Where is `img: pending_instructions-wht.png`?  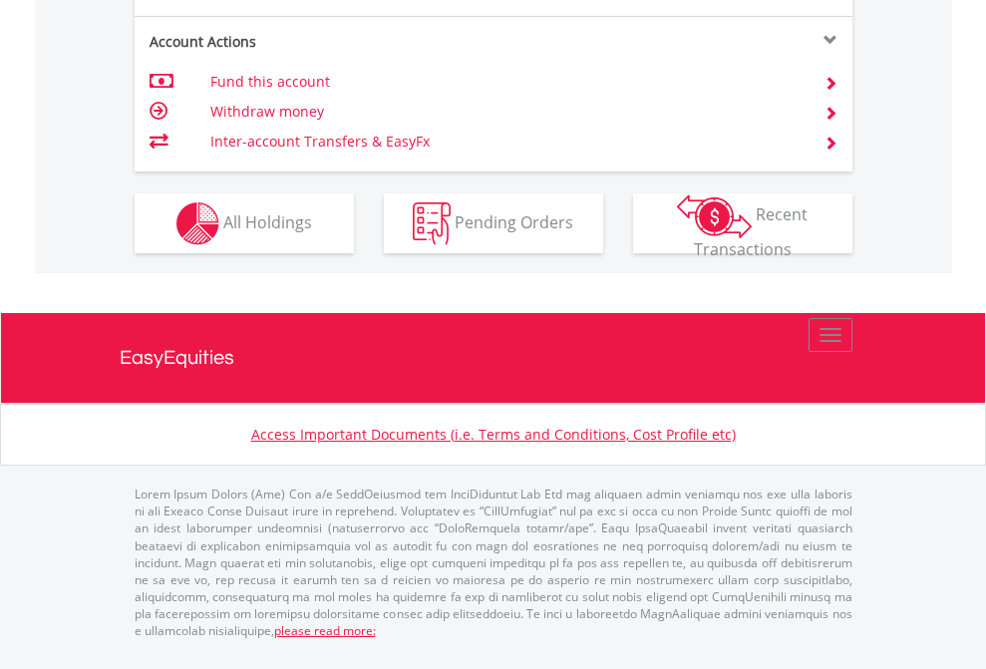 img: pending_instructions-wht.png is located at coordinates (431, 223).